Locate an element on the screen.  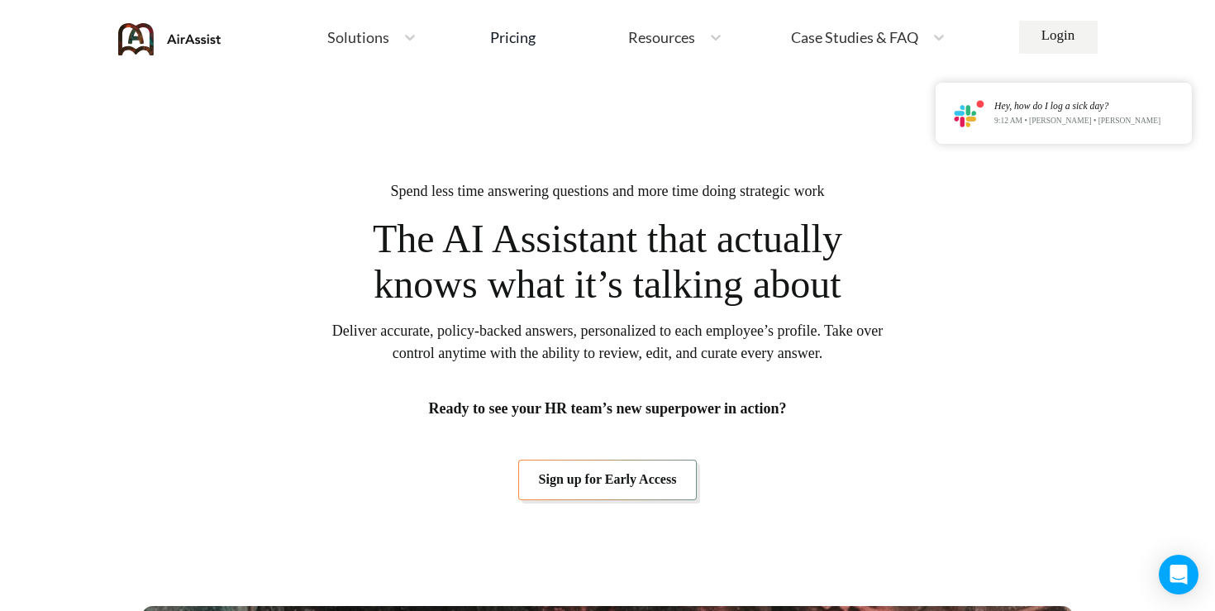
a: Pricing is located at coordinates (513, 37).